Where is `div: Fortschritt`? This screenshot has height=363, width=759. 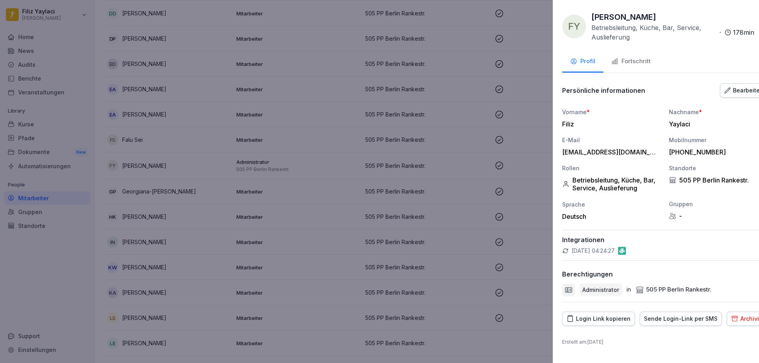
div: Fortschritt is located at coordinates (631, 61).